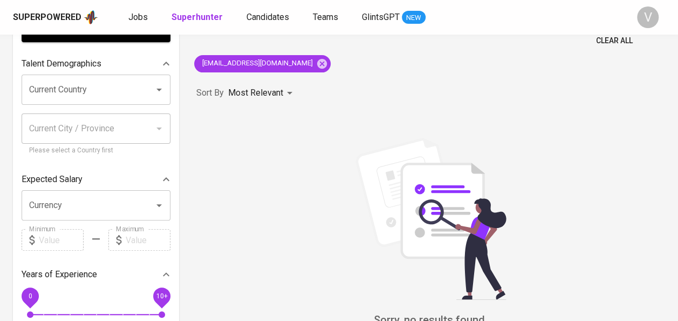 The height and width of the screenshot is (321, 678). Describe the element at coordinates (615, 40) in the screenshot. I see `button: Clear All` at that location.